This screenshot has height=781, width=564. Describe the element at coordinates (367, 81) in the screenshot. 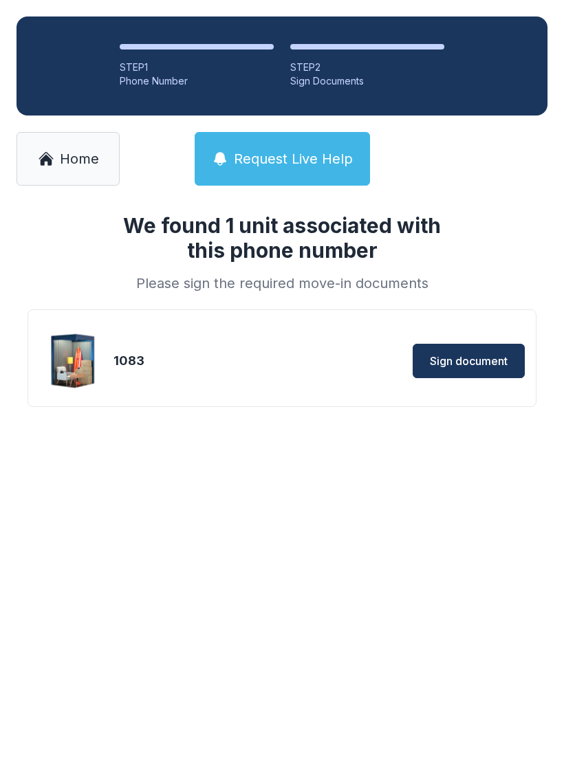

I see `div: Sign Documents` at that location.